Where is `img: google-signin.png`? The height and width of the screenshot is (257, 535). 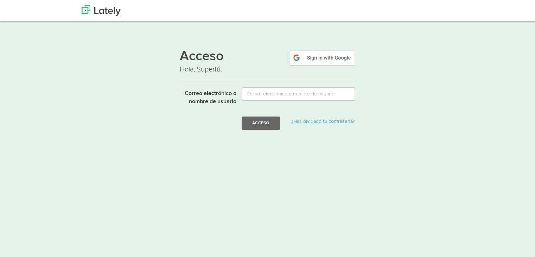
img: google-signin.png is located at coordinates (322, 58).